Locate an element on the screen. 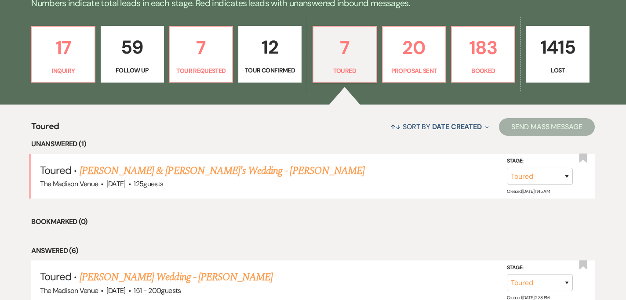 This screenshot has height=300, width=626. p: Follow Up is located at coordinates (132, 70).